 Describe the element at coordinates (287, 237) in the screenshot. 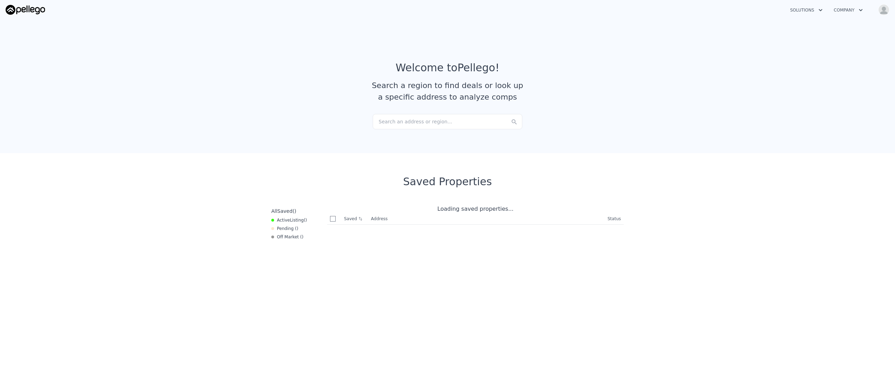

I see `div: Off Market ( )` at that location.